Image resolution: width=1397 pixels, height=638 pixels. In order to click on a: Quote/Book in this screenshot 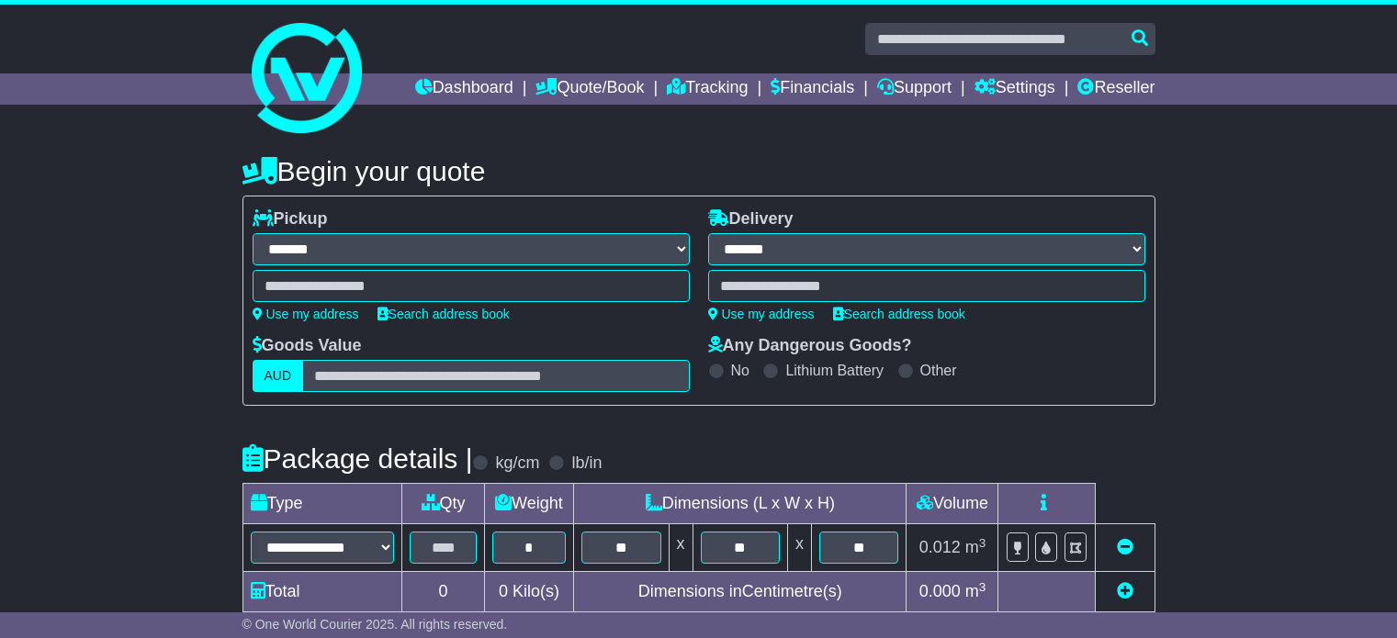, I will do `click(589, 89)`.